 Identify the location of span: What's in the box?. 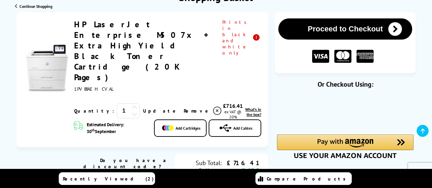
(253, 112).